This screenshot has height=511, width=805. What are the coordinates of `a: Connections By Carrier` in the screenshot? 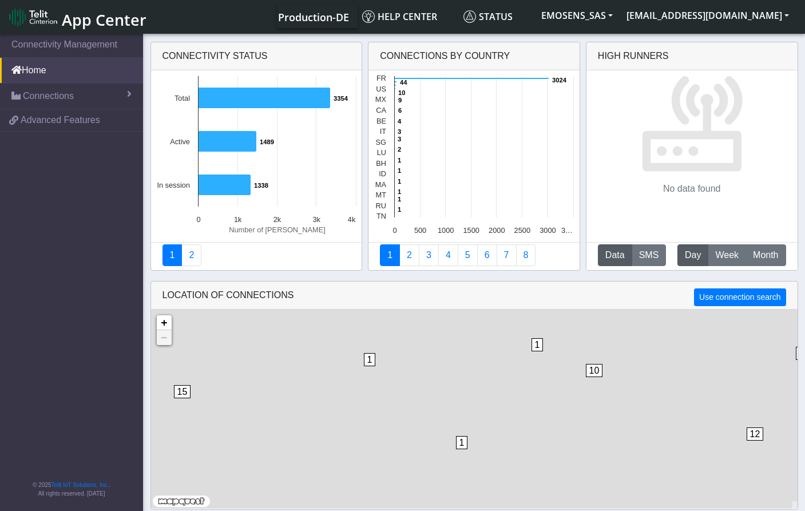 It's located at (448, 255).